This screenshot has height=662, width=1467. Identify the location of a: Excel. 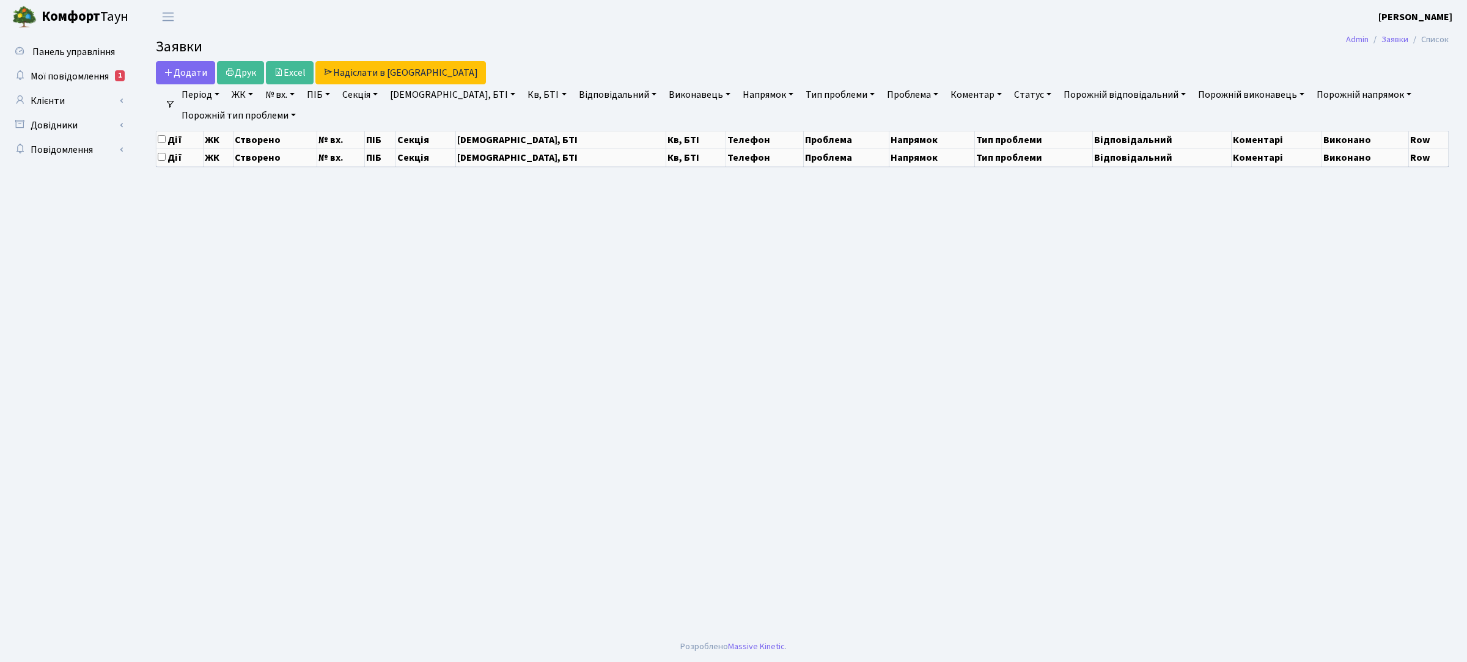
(290, 73).